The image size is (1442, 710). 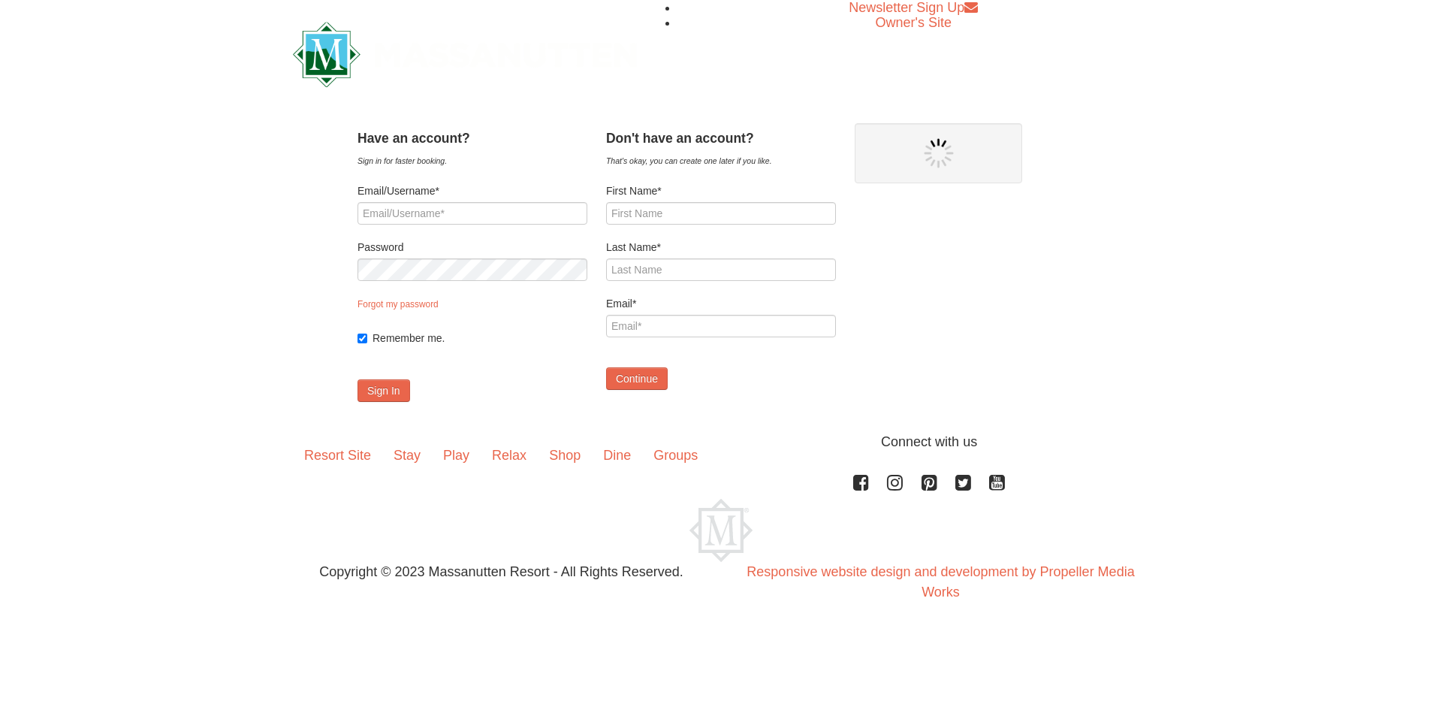 What do you see at coordinates (721, 161) in the screenshot?
I see `div: That's okay, you can create one later if you like.` at bounding box center [721, 161].